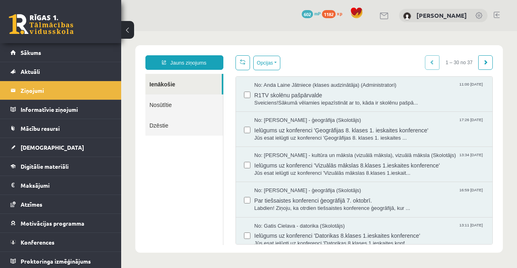  What do you see at coordinates (249, 107) in the screenshot?
I see `span: Jūs esat ielūgti uz konferenci 'Ģeogrāfijas 8. klases 1. ieskaites ...` at bounding box center [249, 107].